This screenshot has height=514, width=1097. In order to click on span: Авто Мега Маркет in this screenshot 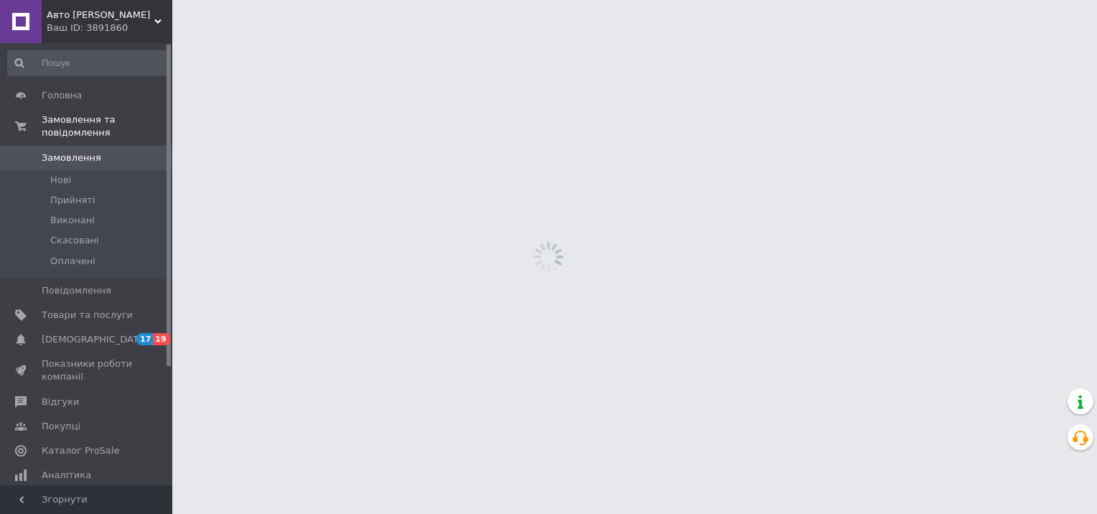, I will do `click(100, 15)`.